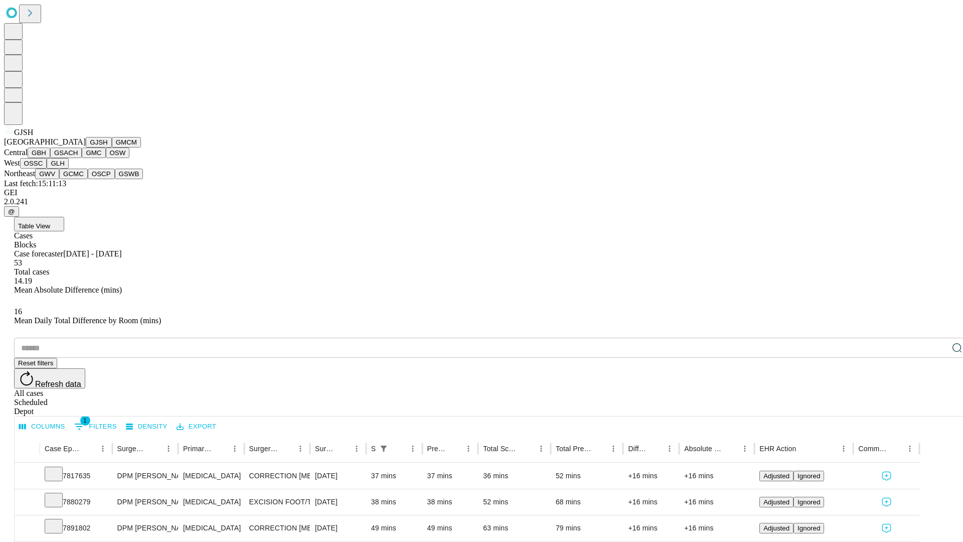 Image resolution: width=963 pixels, height=542 pixels. I want to click on button: Show filters, so click(95, 426).